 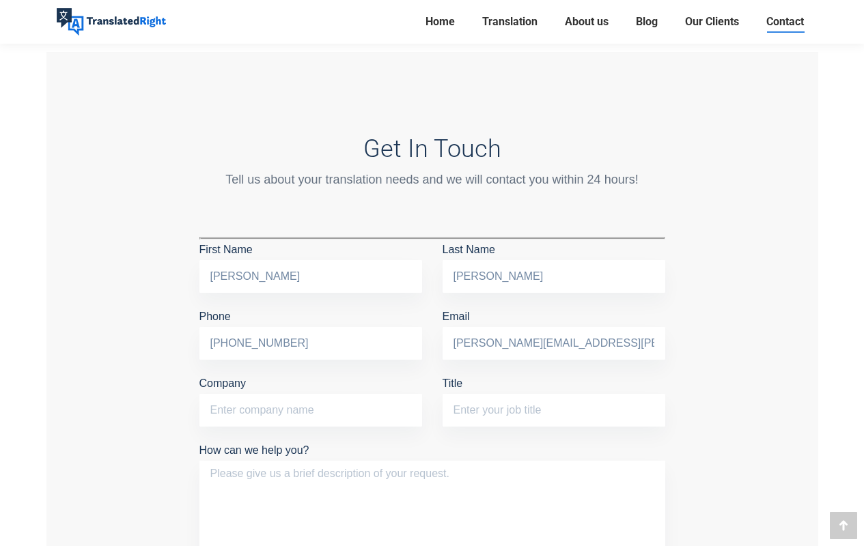 What do you see at coordinates (712, 22) in the screenshot?
I see `a: Our Clients` at bounding box center [712, 22].